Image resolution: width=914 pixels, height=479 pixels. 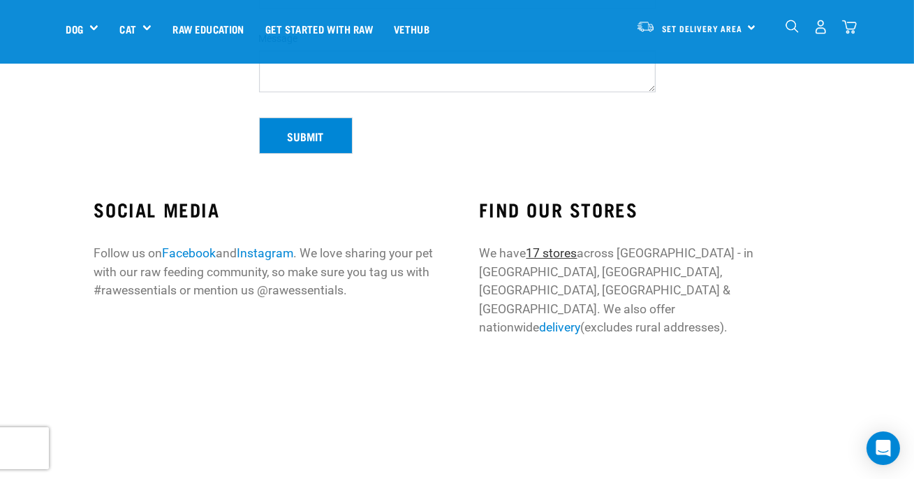 What do you see at coordinates (319, 29) in the screenshot?
I see `a: Get started with Raw` at bounding box center [319, 29].